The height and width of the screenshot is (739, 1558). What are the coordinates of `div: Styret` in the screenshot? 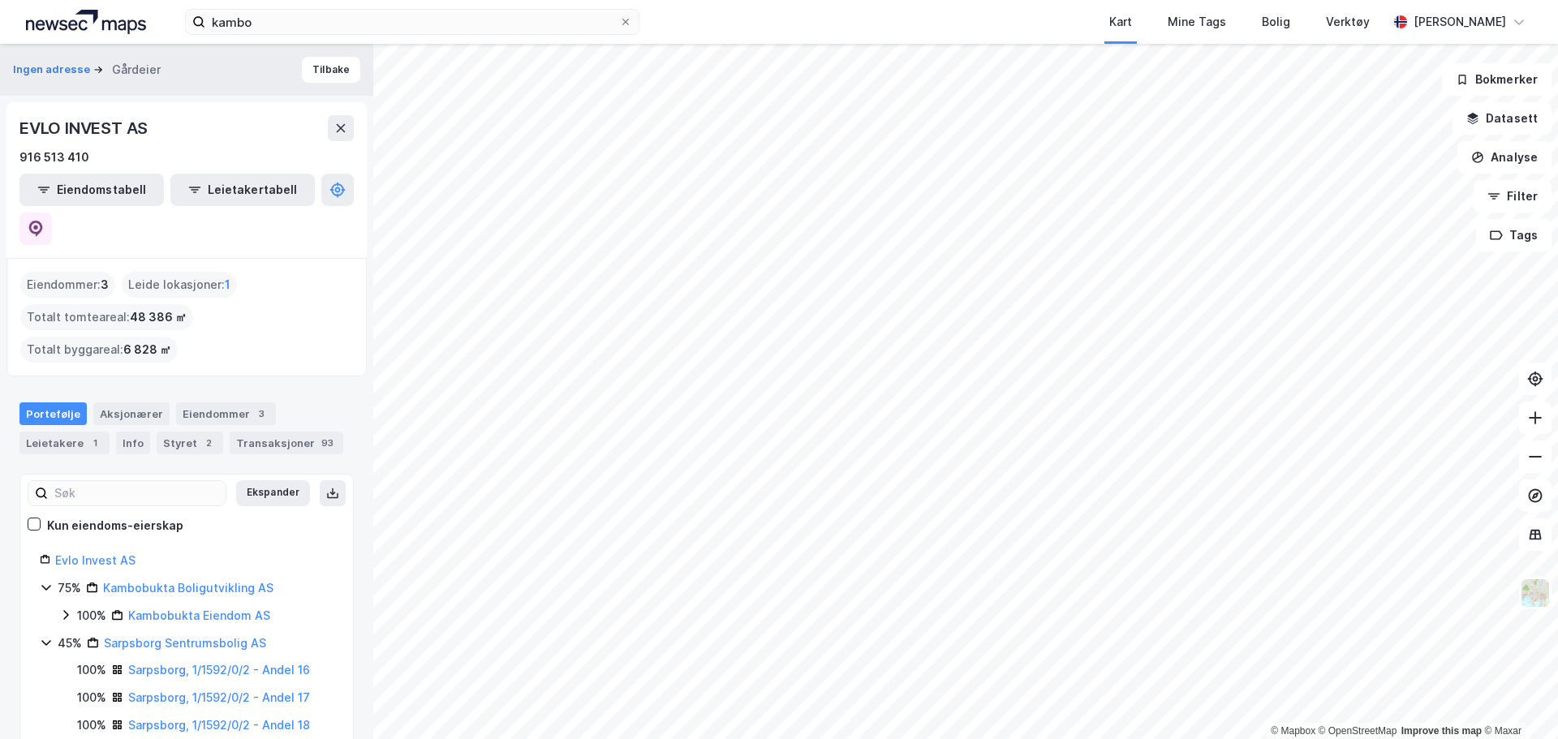 It's located at (190, 443).